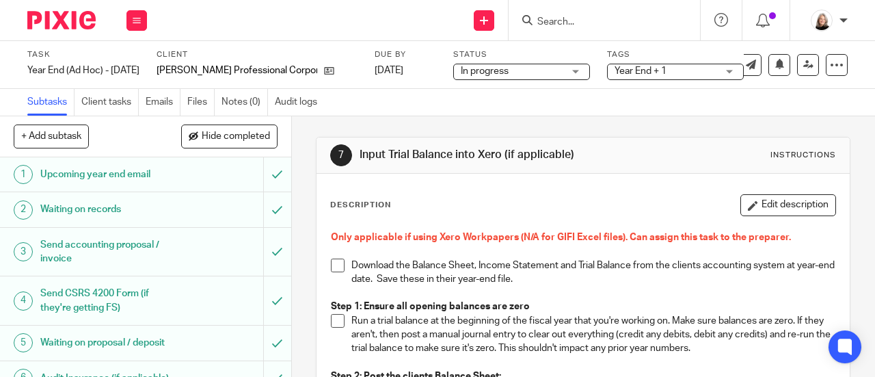 Image resolution: width=875 pixels, height=377 pixels. What do you see at coordinates (522, 55) in the screenshot?
I see `label: Status` at bounding box center [522, 55].